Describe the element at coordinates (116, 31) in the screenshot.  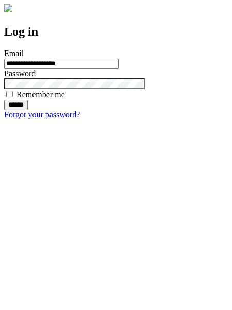
I see `h2: Log in` at that location.